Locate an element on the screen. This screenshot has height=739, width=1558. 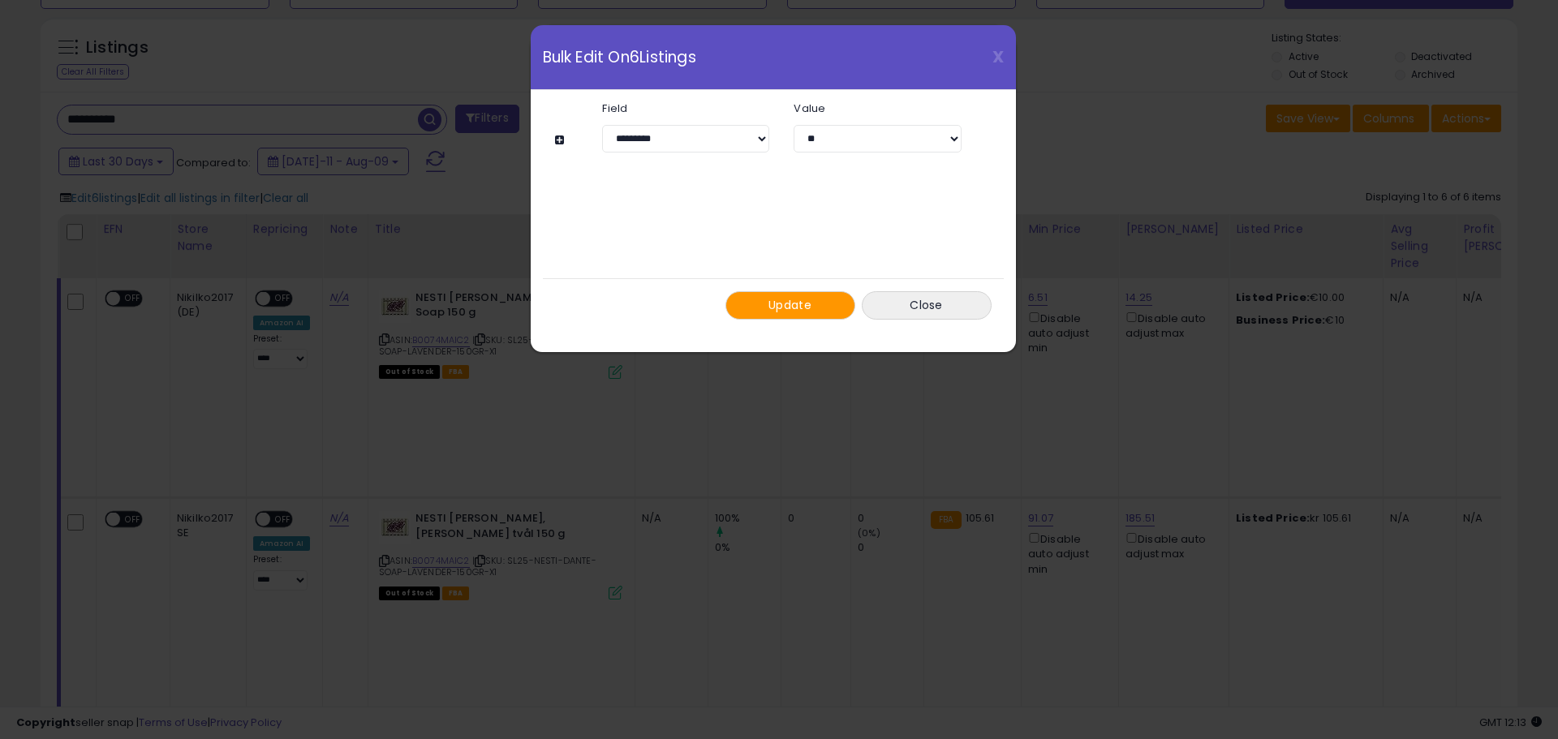
span: Bulk Edit On 6 Listings is located at coordinates (619, 57).